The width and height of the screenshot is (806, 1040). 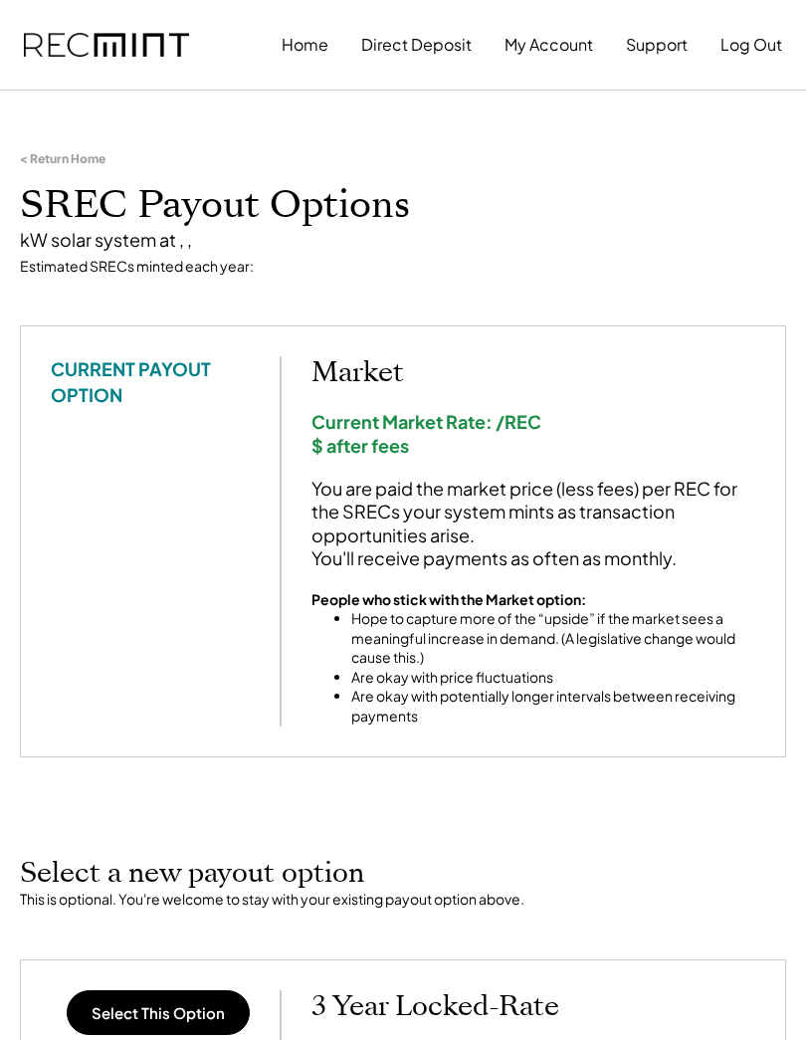 What do you see at coordinates (534, 1008) in the screenshot?
I see `h2: 3 Year Locked-Rate` at bounding box center [534, 1008].